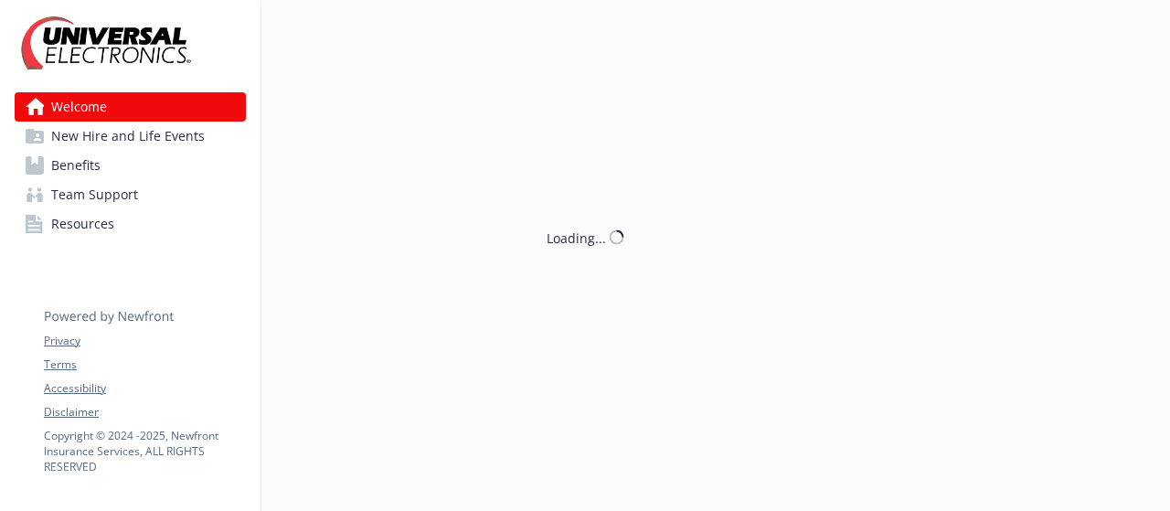  Describe the element at coordinates (144, 412) in the screenshot. I see `a: Disclaimer` at that location.